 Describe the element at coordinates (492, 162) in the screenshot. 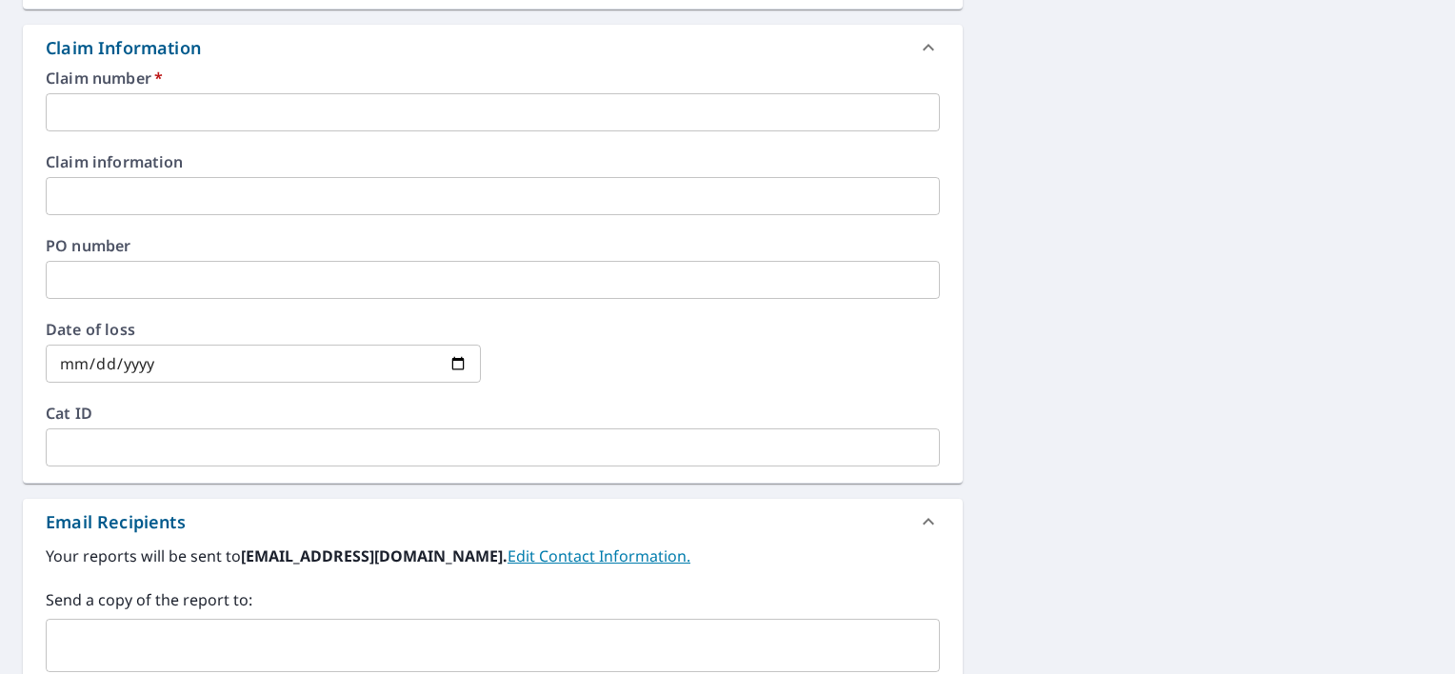

I see `label: Claim information` at that location.